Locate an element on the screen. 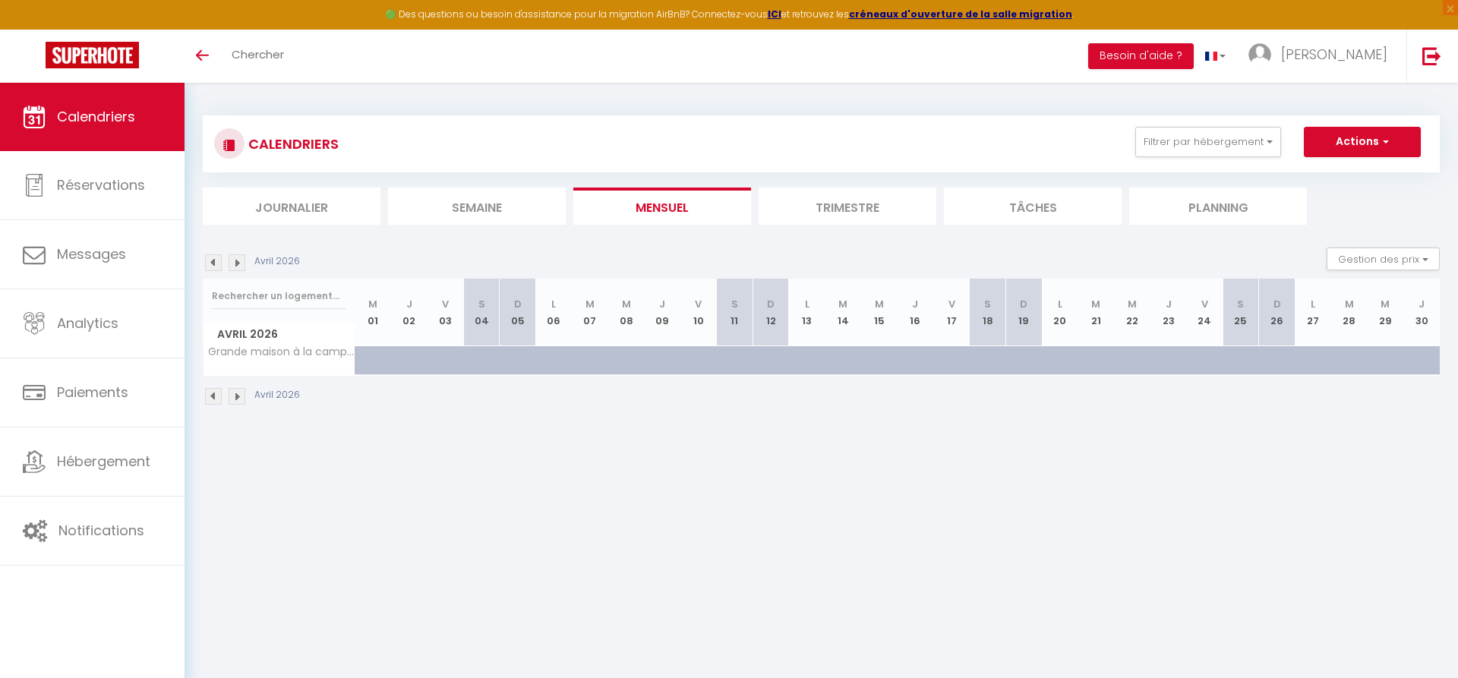  img: logout is located at coordinates (1431, 55).